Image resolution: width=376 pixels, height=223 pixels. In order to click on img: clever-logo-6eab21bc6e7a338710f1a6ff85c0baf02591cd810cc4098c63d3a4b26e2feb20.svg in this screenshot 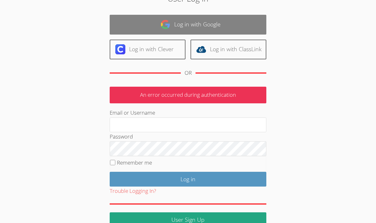, I will do `click(120, 49)`.